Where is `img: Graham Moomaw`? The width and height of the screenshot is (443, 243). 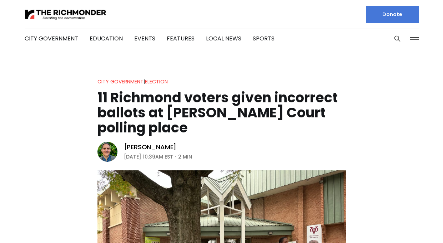
img: Graham Moomaw is located at coordinates (108, 151).